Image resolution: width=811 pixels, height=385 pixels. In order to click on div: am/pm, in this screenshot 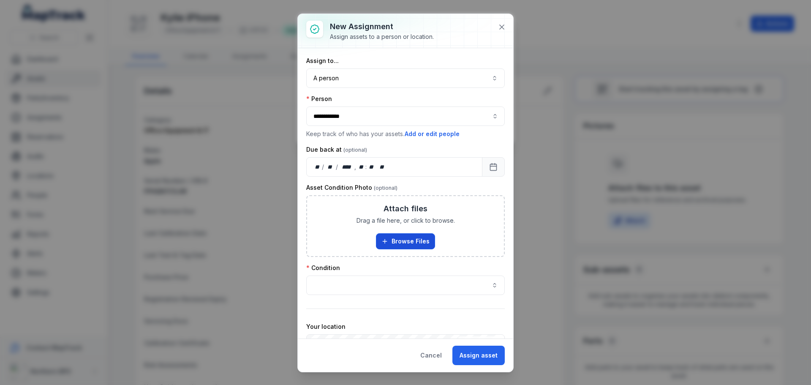, I will do `click(382, 167)`.